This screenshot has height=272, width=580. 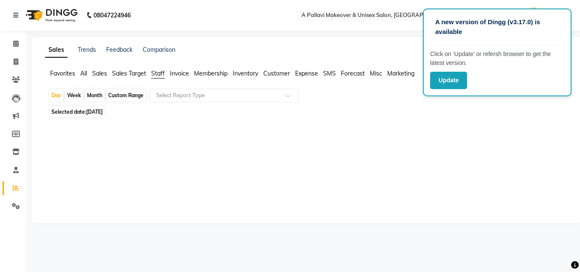 I want to click on span: Sales Target, so click(x=129, y=73).